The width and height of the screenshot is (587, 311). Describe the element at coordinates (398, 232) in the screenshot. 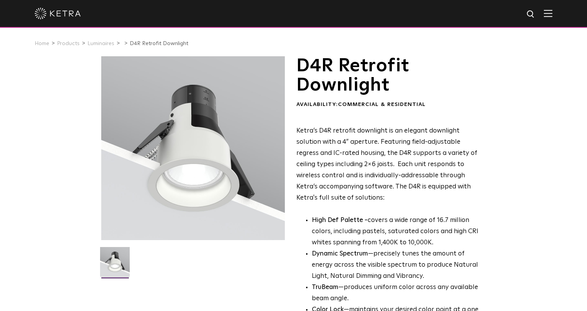

I see `p: covers a wide range of 16.7 million colors, including pastels, saturated colors and high CRI whit...` at that location.